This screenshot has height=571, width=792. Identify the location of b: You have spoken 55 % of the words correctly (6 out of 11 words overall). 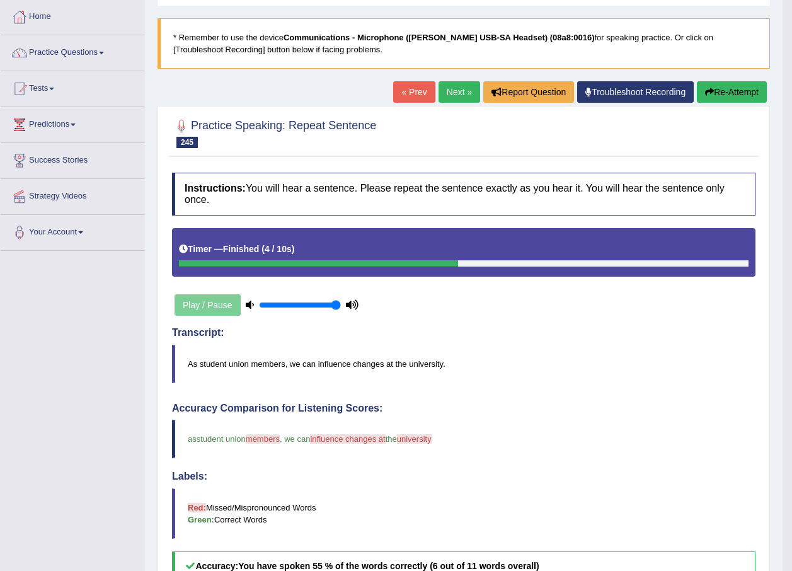
(388, 566).